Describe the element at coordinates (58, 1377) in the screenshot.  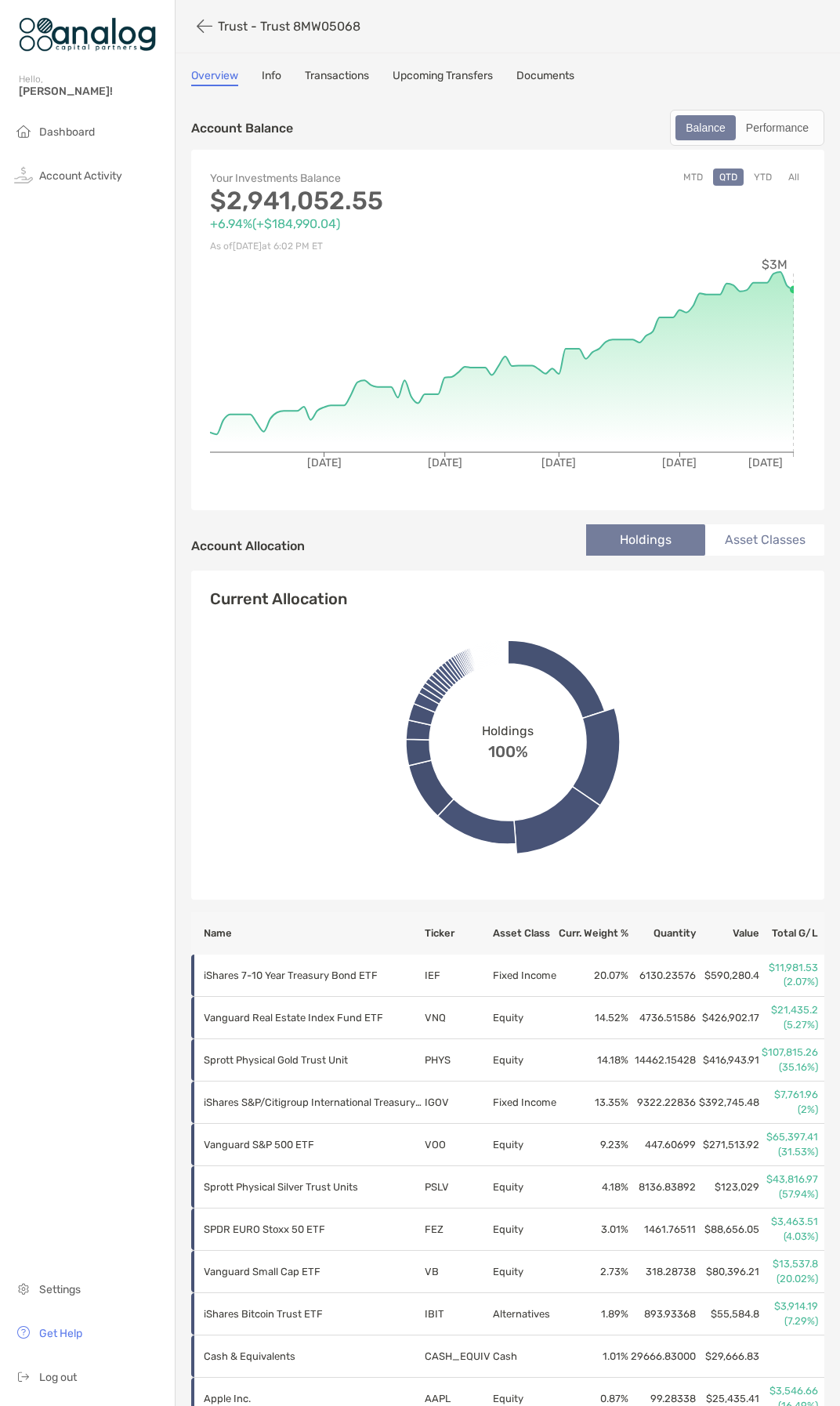
I see `span: Log out` at that location.